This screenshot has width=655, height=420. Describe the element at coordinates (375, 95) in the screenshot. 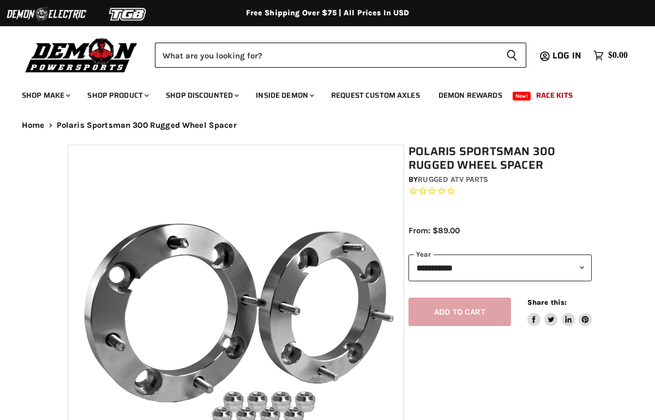

I see `a: Request Custom Axles` at that location.